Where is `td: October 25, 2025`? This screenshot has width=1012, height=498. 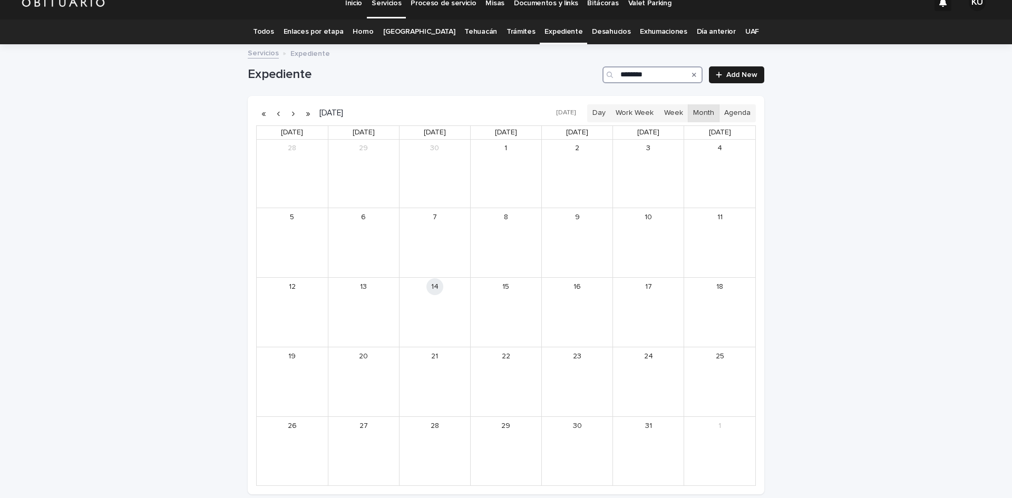
td: October 25, 2025 is located at coordinates (719, 382).